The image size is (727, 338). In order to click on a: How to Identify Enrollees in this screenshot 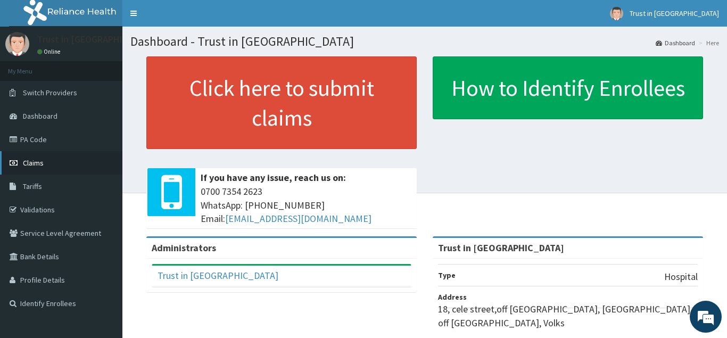, I will do `click(568, 88)`.